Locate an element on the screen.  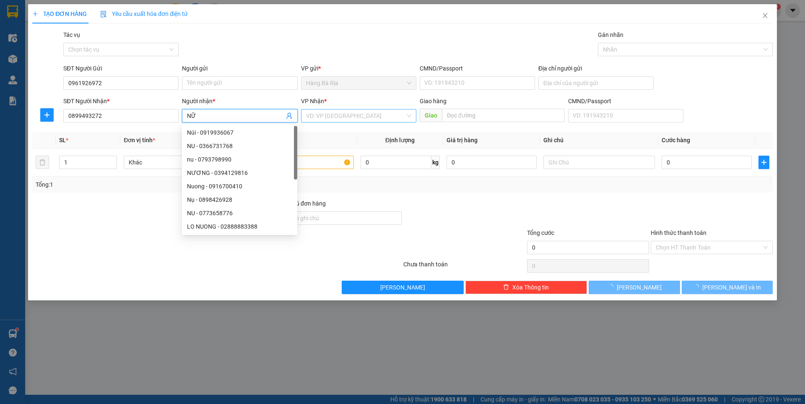
div: Địa chỉ người gửi is located at coordinates (596, 68).